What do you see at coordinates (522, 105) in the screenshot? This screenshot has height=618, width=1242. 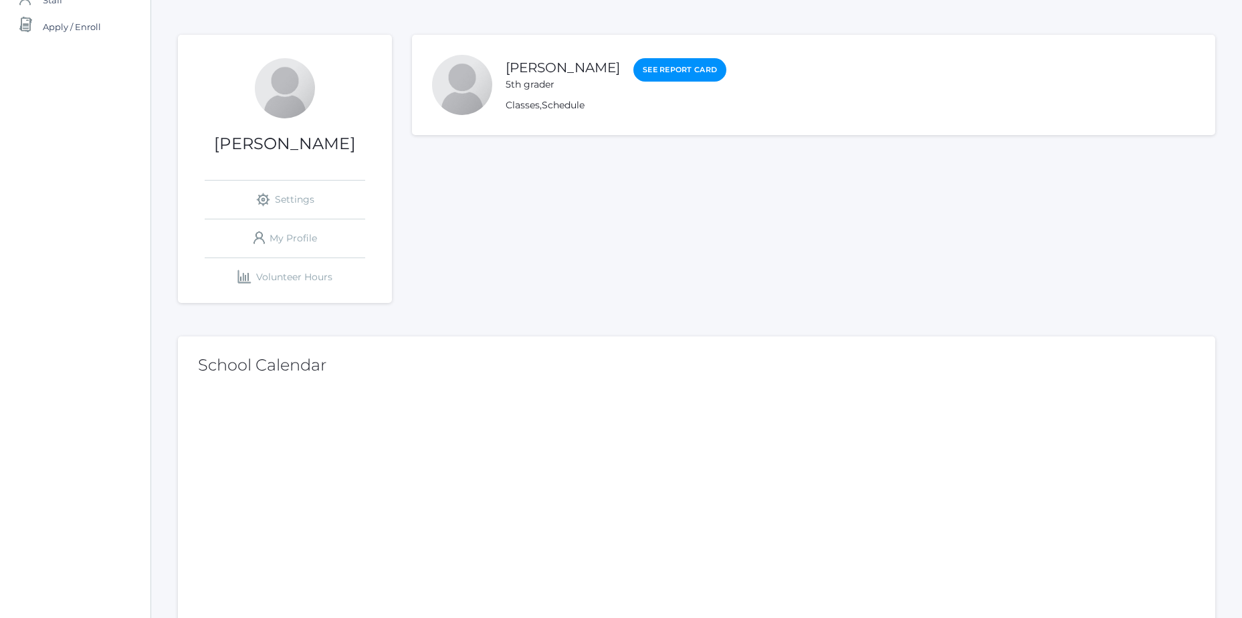 I see `a: Classes` at bounding box center [522, 105].